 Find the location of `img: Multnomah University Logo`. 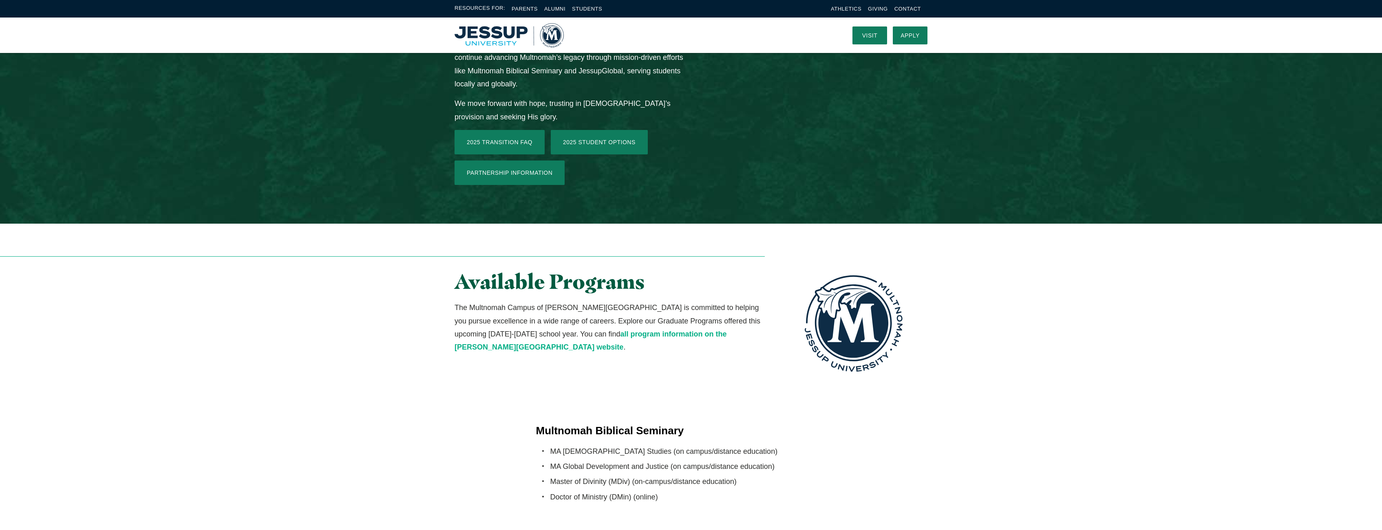

img: Multnomah University Logo is located at coordinates (509, 35).